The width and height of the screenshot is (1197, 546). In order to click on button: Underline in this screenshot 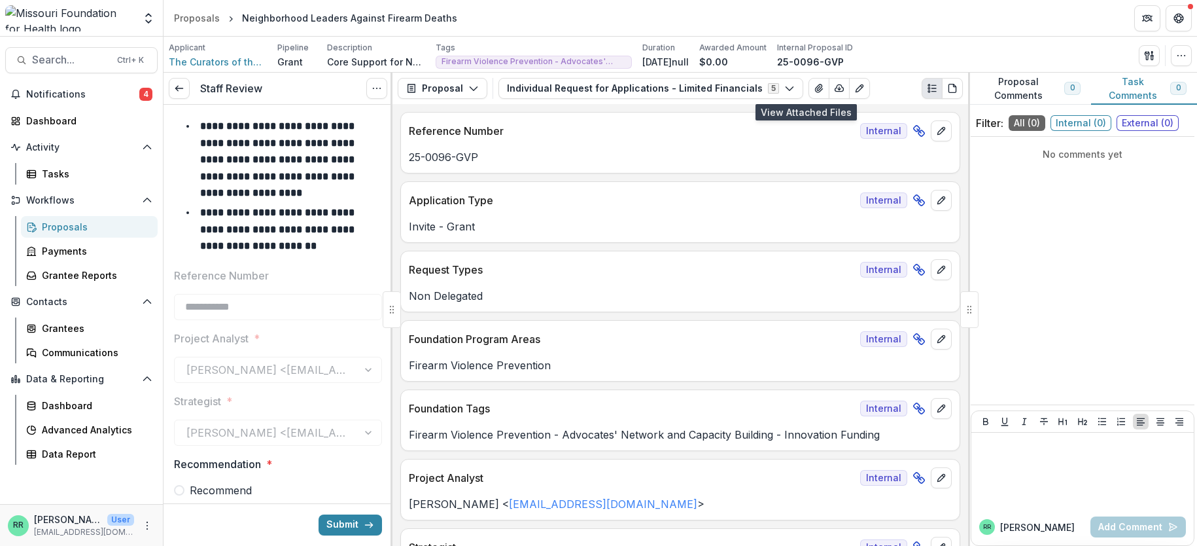, I will do `click(1005, 421)`.